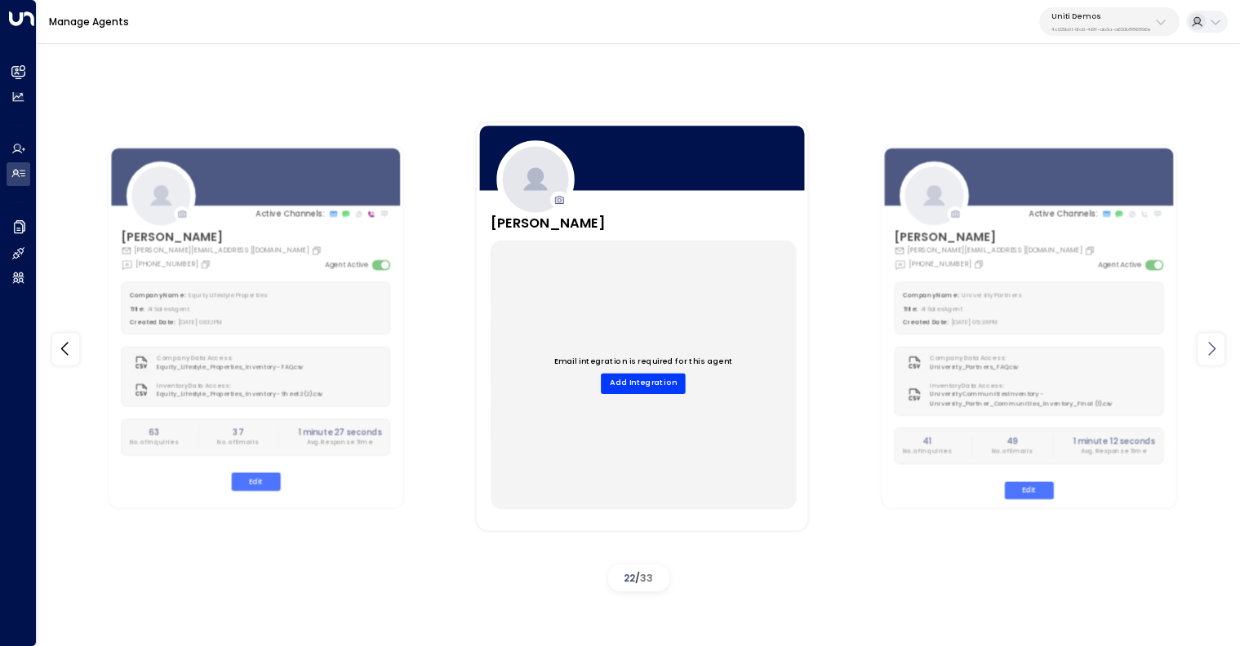 Image resolution: width=1240 pixels, height=646 pixels. Describe the element at coordinates (927, 441) in the screenshot. I see `h2: 41` at that location.